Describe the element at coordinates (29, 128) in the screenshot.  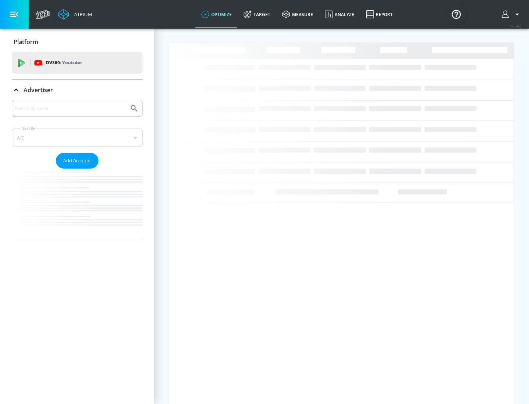
I see `label: Sort By` at that location.